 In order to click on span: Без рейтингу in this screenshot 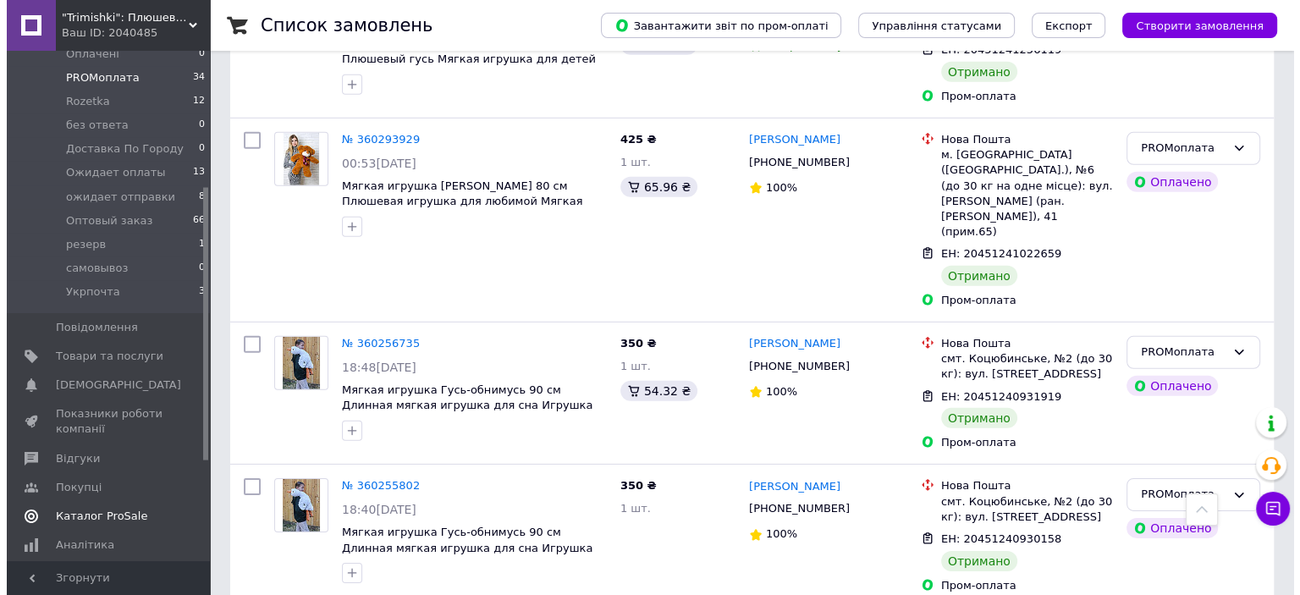, I will do `click(798, 45)`.